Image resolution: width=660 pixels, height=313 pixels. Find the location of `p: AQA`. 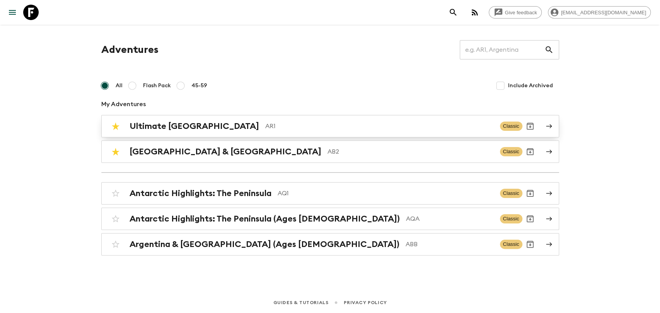

p: AQA is located at coordinates (449, 219).